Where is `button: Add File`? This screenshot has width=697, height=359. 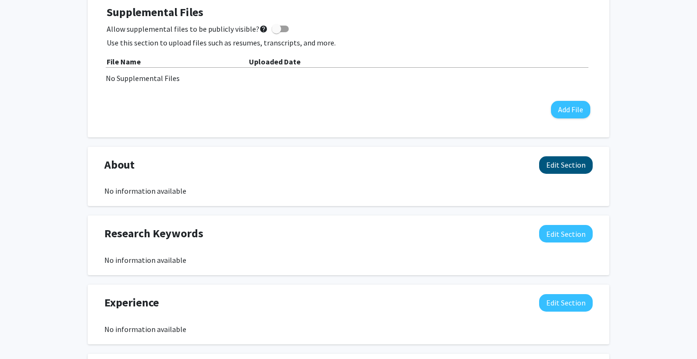
button: Add File is located at coordinates (570, 110).